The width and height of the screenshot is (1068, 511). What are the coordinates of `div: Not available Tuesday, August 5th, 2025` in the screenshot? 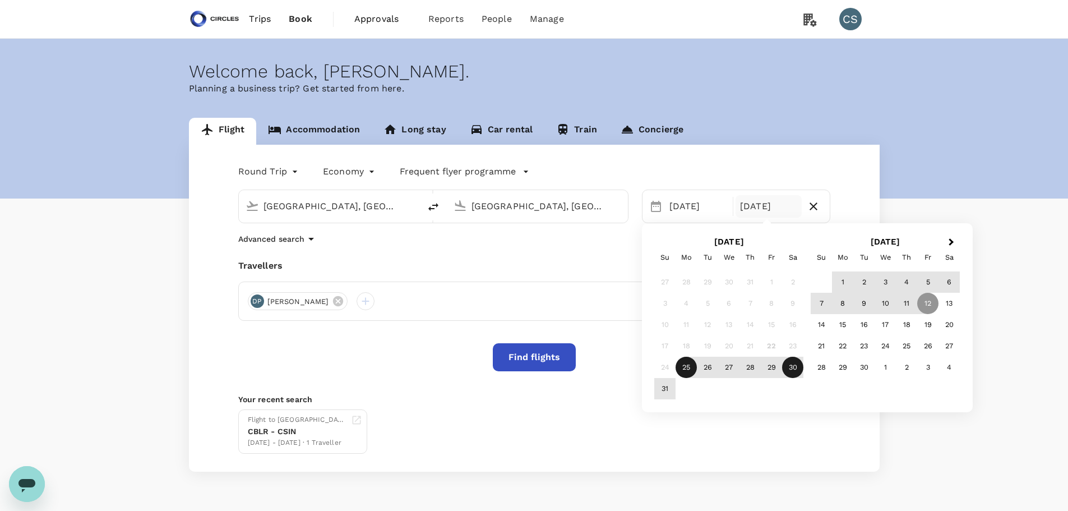 It's located at (708, 303).